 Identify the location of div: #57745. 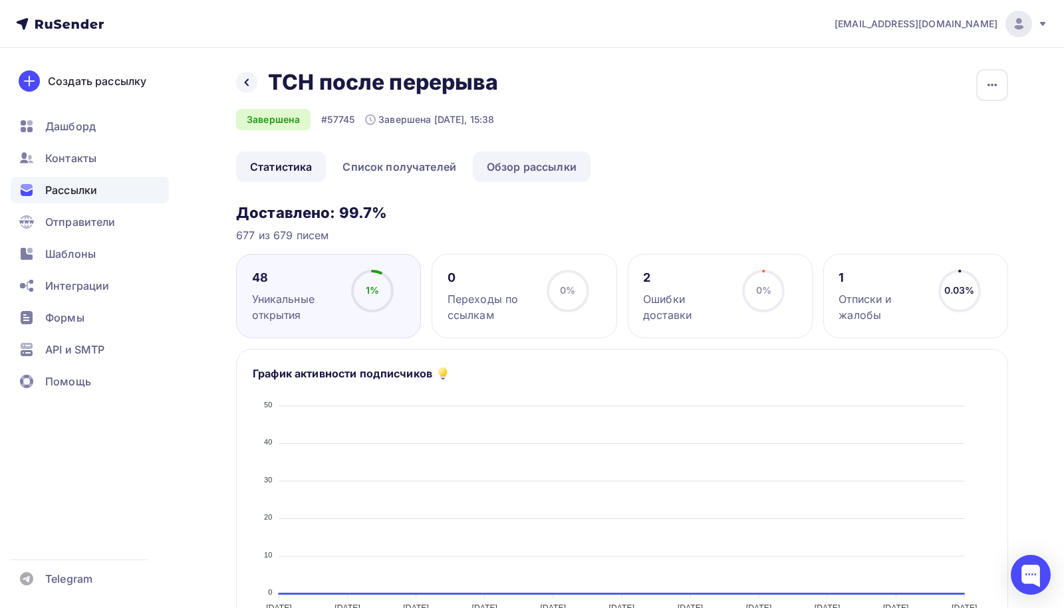
(338, 120).